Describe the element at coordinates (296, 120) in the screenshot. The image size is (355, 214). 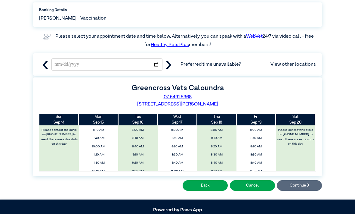
I see `th: Sep 20` at that location.